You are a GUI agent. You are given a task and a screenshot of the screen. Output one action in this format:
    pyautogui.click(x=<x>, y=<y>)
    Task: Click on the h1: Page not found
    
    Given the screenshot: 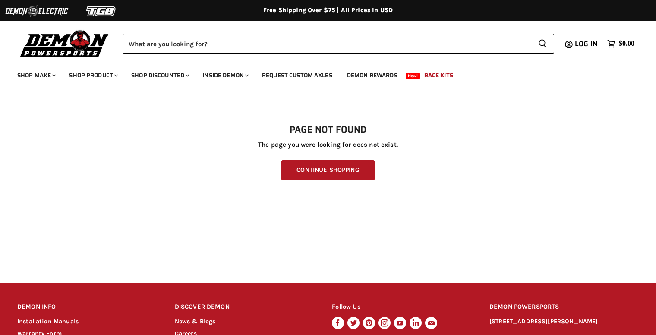 What is the action you would take?
    pyautogui.click(x=328, y=130)
    